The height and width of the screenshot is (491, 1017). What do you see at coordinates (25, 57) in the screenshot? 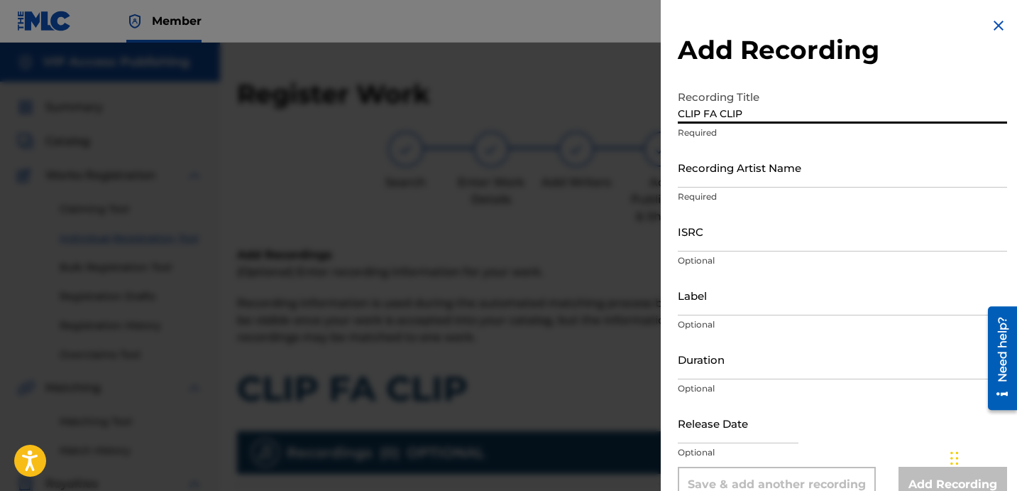
I see `div: Open Resource Center` at bounding box center [25, 57].